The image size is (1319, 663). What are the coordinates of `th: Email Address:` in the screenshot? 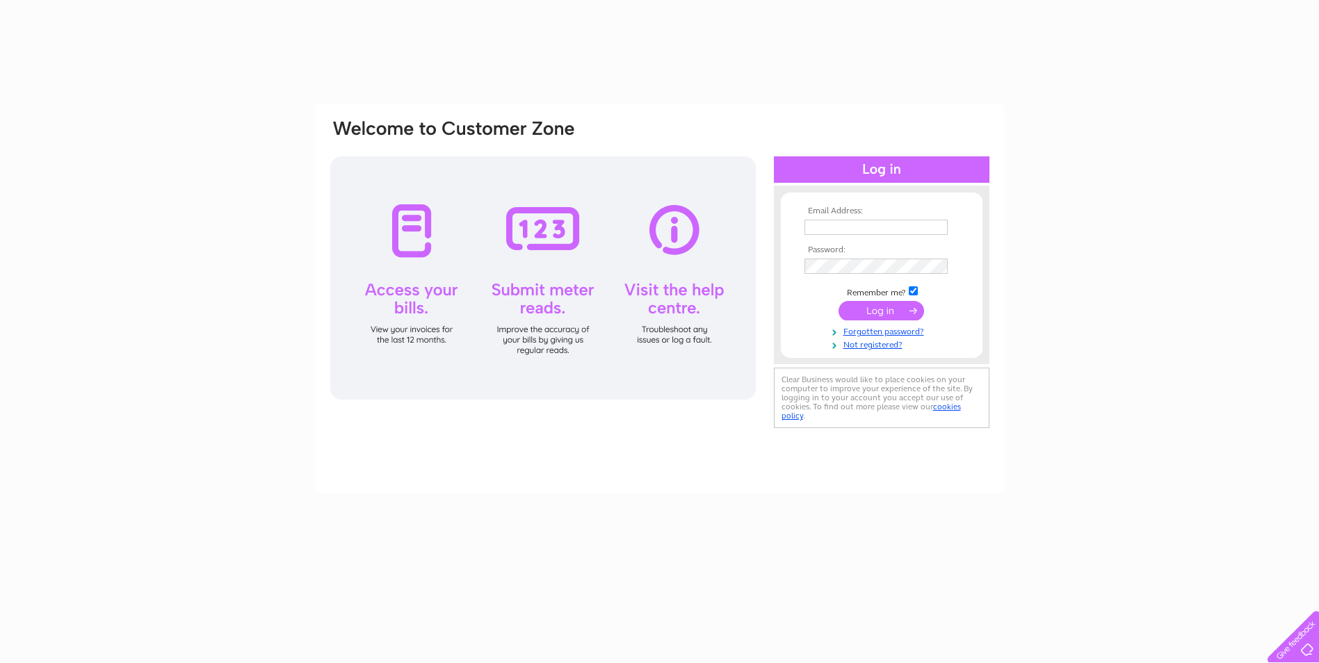 It's located at (882, 211).